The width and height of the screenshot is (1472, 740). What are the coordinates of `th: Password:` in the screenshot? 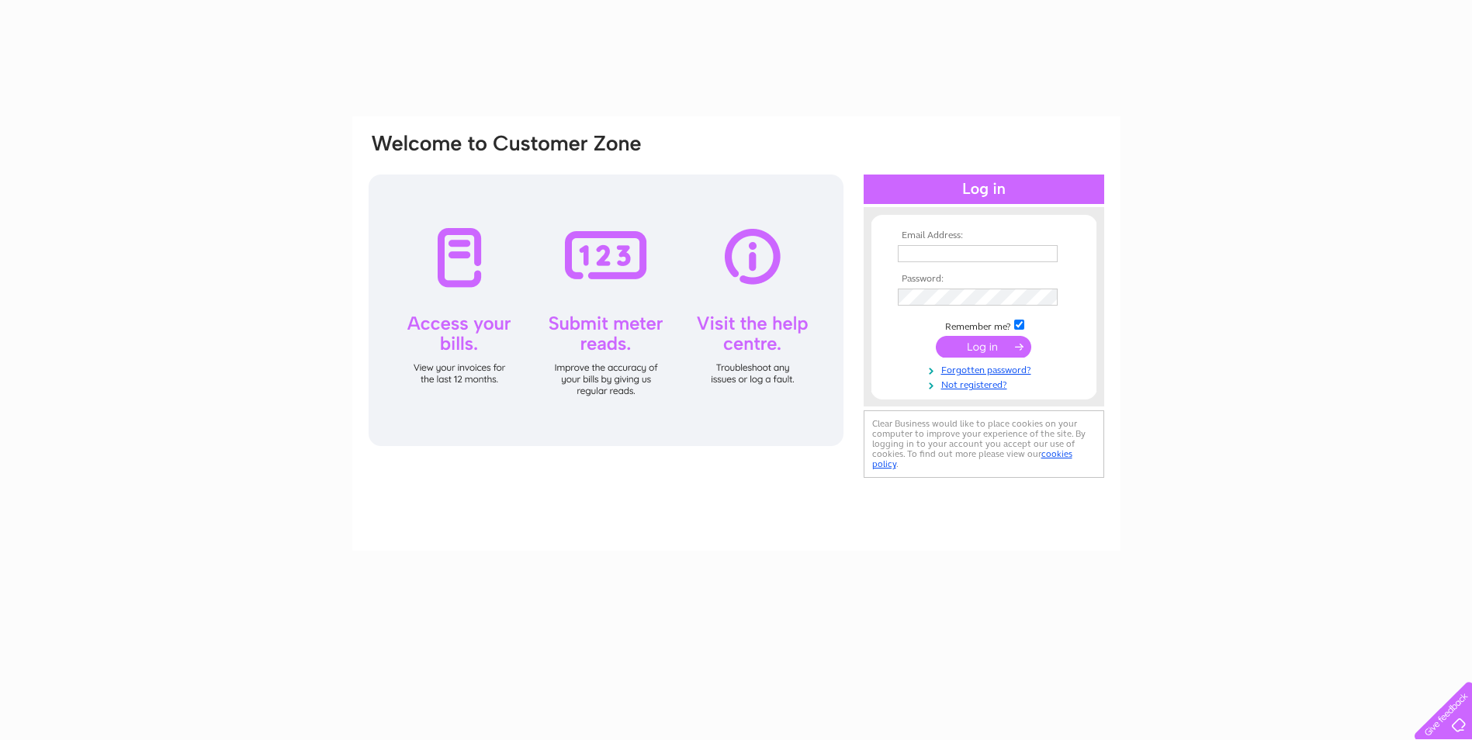 It's located at (984, 279).